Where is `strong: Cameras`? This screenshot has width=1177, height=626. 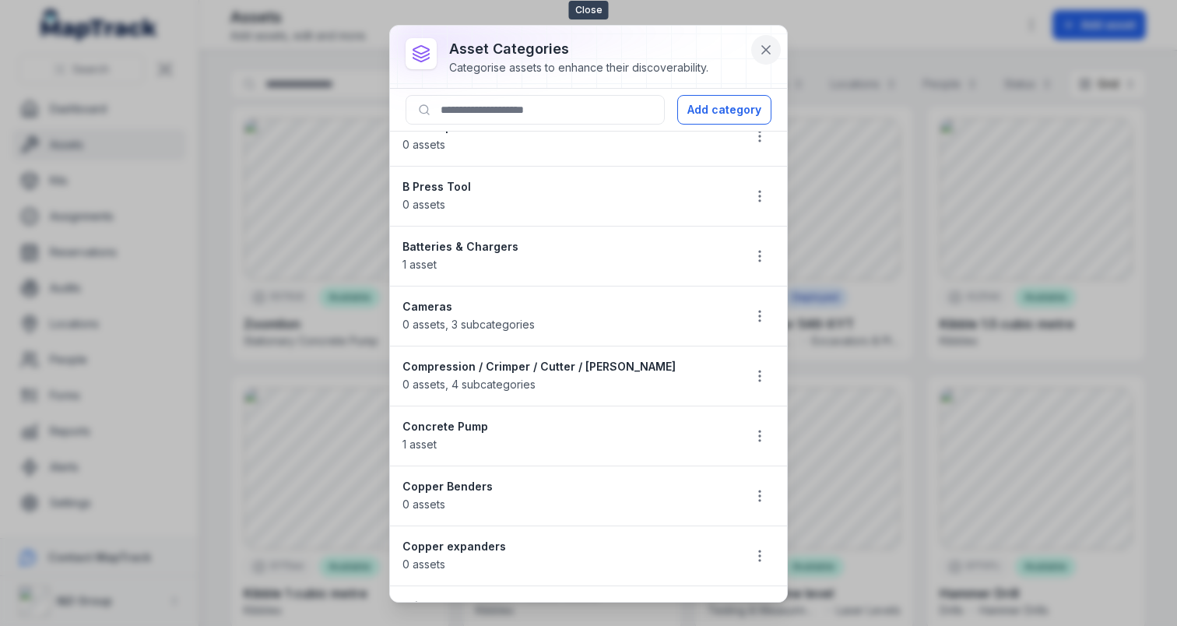
strong: Cameras is located at coordinates (566, 307).